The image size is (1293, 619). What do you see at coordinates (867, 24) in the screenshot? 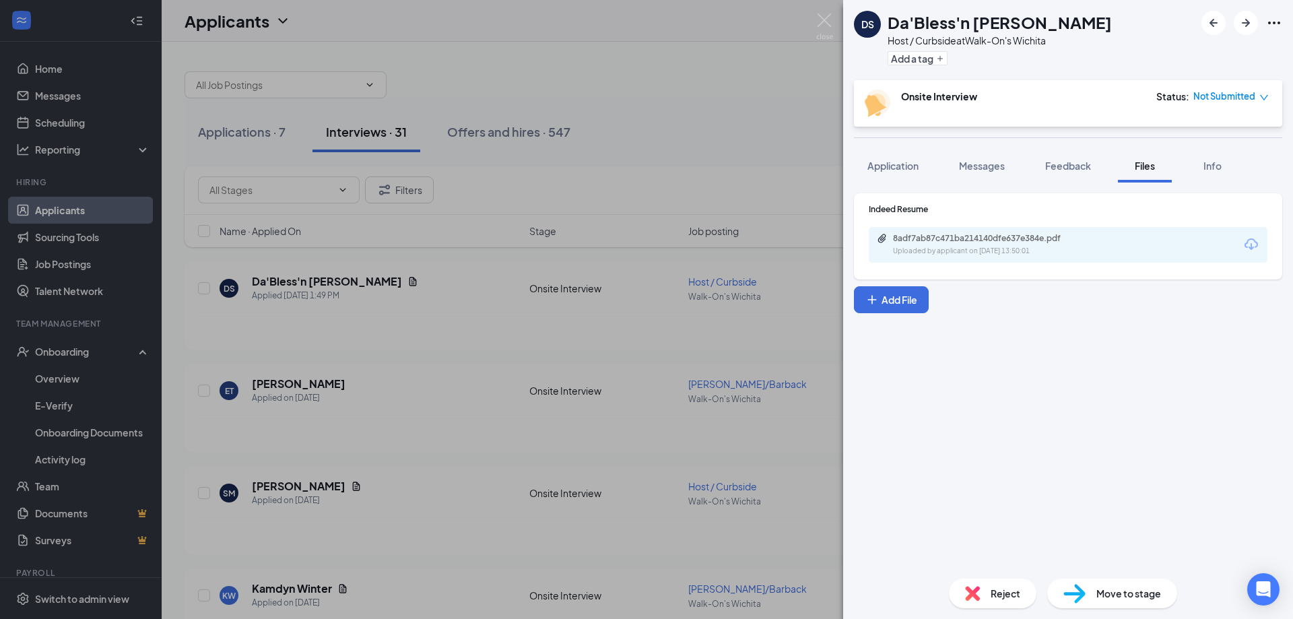
I see `div: DS` at bounding box center [867, 24].